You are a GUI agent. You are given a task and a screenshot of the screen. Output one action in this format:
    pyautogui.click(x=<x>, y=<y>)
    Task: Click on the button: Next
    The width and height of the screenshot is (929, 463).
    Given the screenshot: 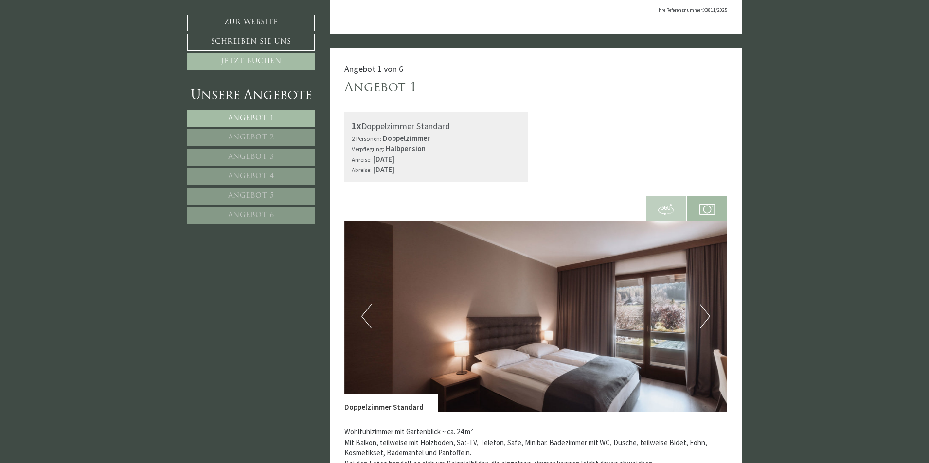 What is the action you would take?
    pyautogui.click(x=705, y=317)
    